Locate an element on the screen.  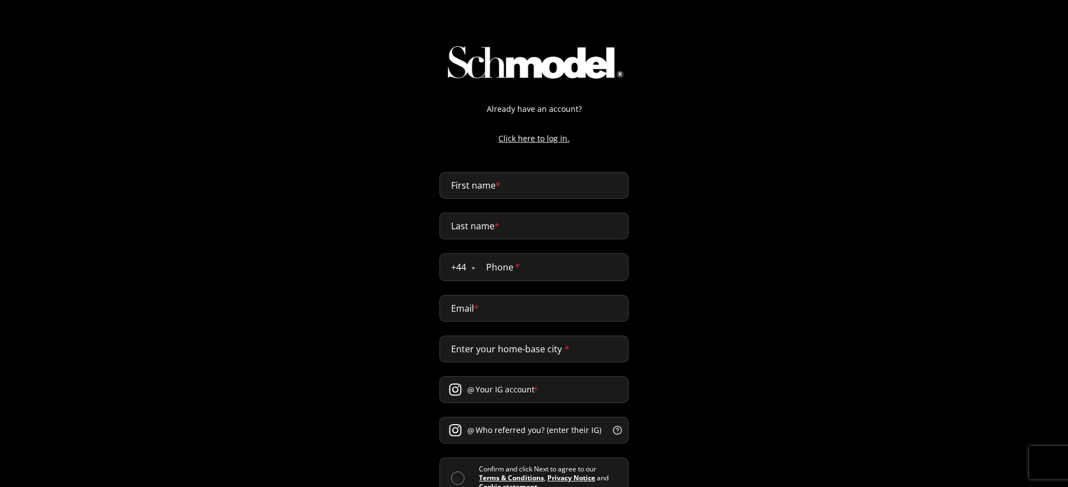
a: Terms & Conditions is located at coordinates (511, 477).